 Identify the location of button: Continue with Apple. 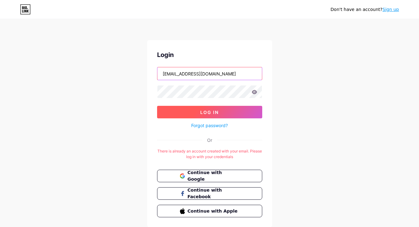
(209, 211).